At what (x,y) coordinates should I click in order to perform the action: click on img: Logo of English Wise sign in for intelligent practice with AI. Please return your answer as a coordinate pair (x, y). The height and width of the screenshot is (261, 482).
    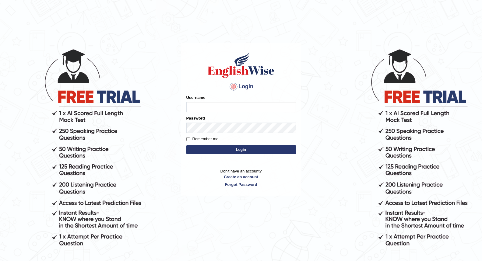
    Looking at the image, I should click on (241, 65).